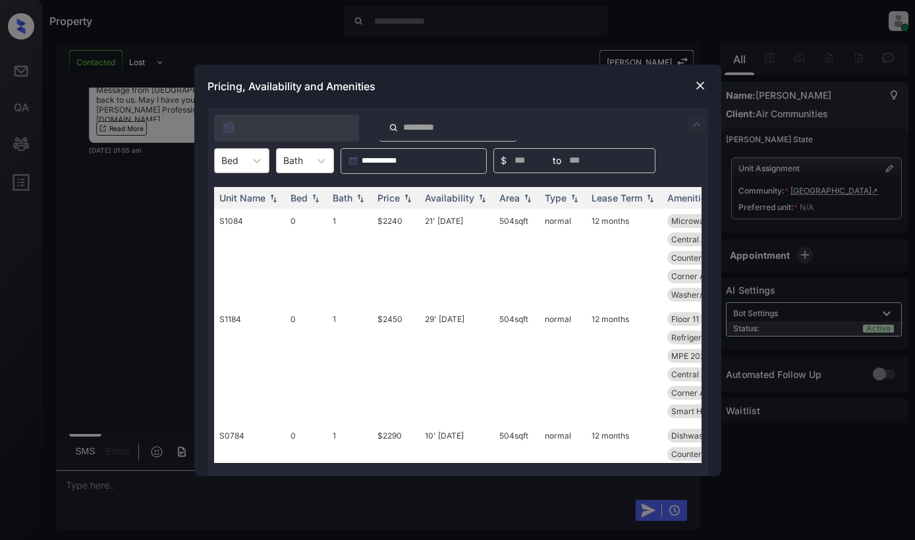  Describe the element at coordinates (250, 258) in the screenshot. I see `td: S1084` at that location.